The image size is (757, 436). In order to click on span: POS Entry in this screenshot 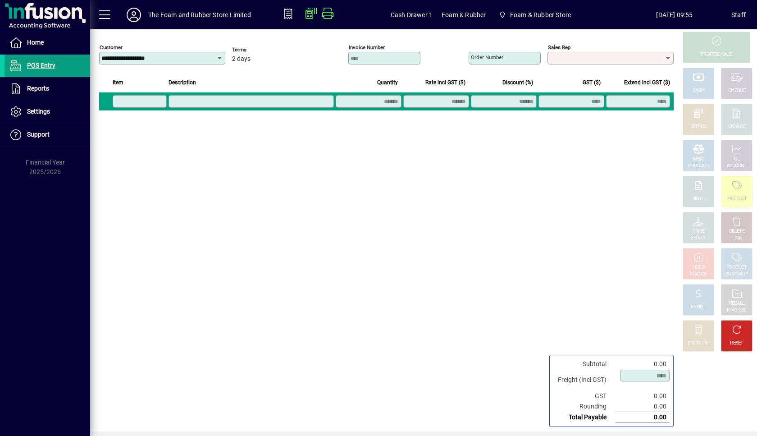, I will do `click(41, 65)`.